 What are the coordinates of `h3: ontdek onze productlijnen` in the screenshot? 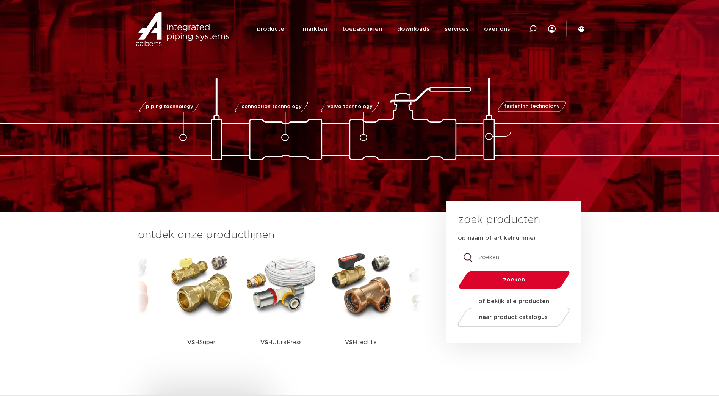 It's located at (280, 235).